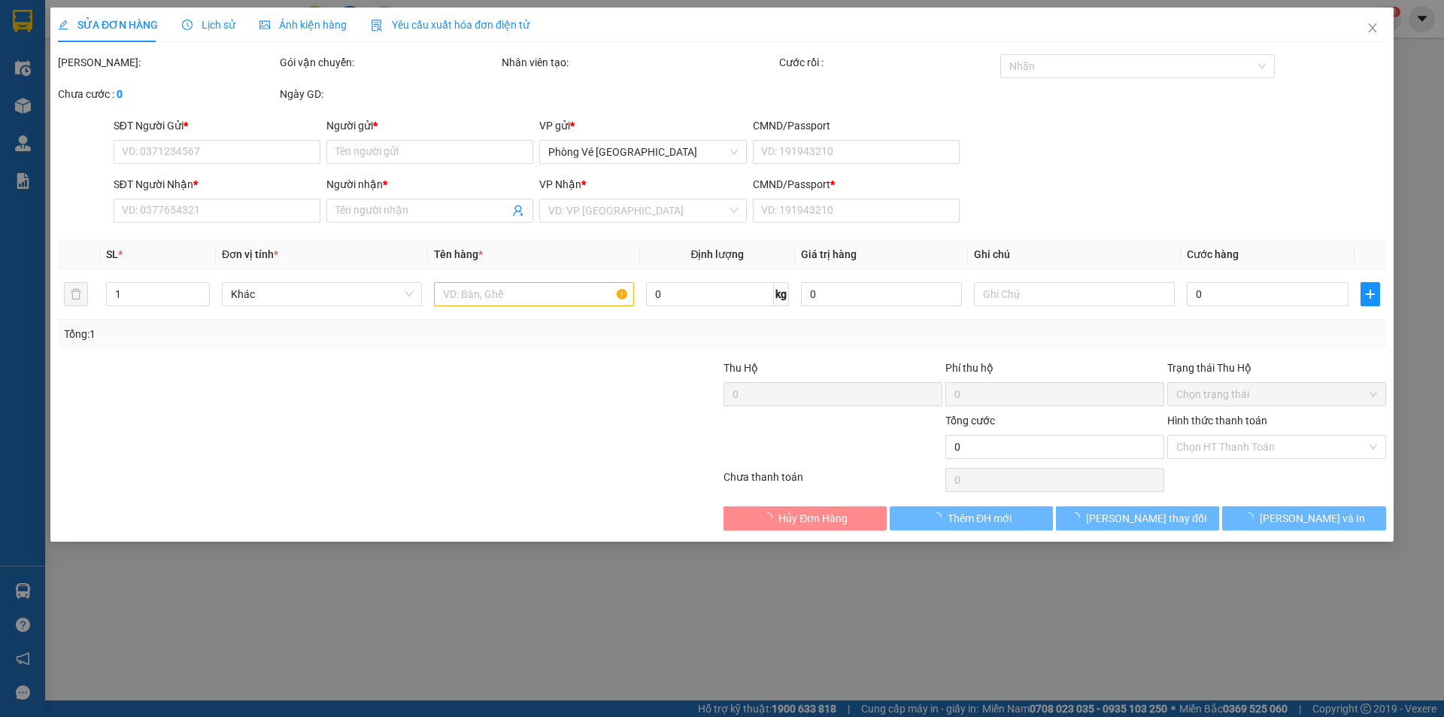 This screenshot has width=1444, height=717. What do you see at coordinates (430, 126) in the screenshot?
I see `div: Người gửi` at bounding box center [430, 126].